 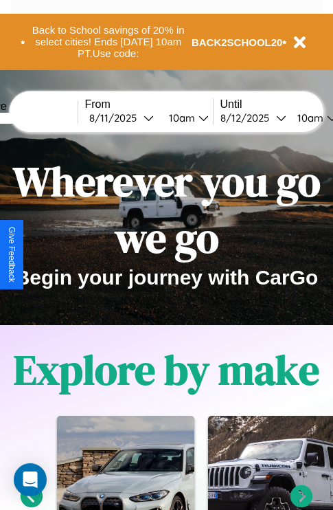 I want to click on button: 10am, so click(x=186, y=118).